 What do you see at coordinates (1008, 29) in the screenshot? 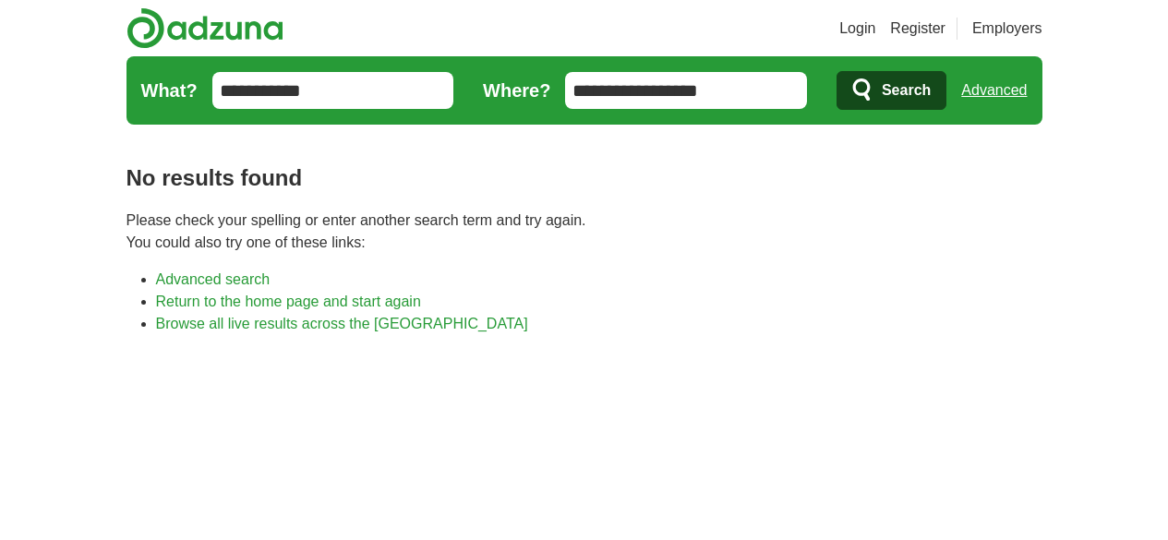
I see `a: Employers` at bounding box center [1008, 29].